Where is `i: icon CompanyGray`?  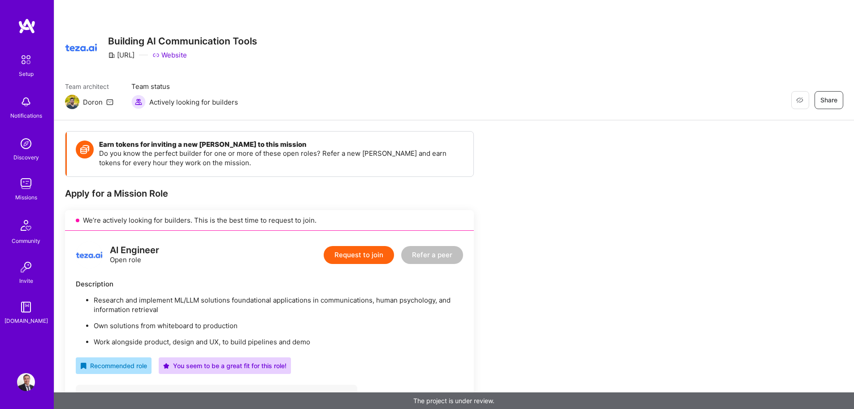
i: icon CompanyGray is located at coordinates (112, 55).